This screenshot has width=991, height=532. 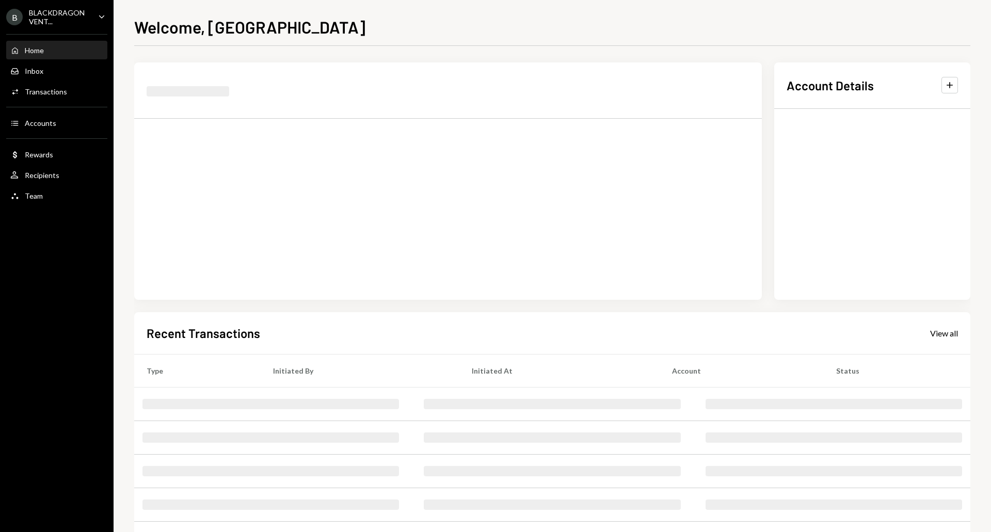 What do you see at coordinates (830, 85) in the screenshot?
I see `h2: Account Details` at bounding box center [830, 85].